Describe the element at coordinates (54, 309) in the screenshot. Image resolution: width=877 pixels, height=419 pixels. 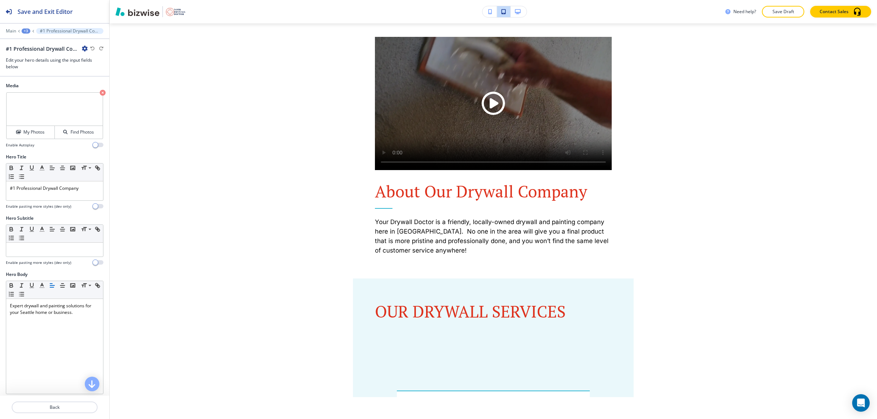
I see `p: Expert drywall and painting solutions for your Seattle home or business.` at that location.